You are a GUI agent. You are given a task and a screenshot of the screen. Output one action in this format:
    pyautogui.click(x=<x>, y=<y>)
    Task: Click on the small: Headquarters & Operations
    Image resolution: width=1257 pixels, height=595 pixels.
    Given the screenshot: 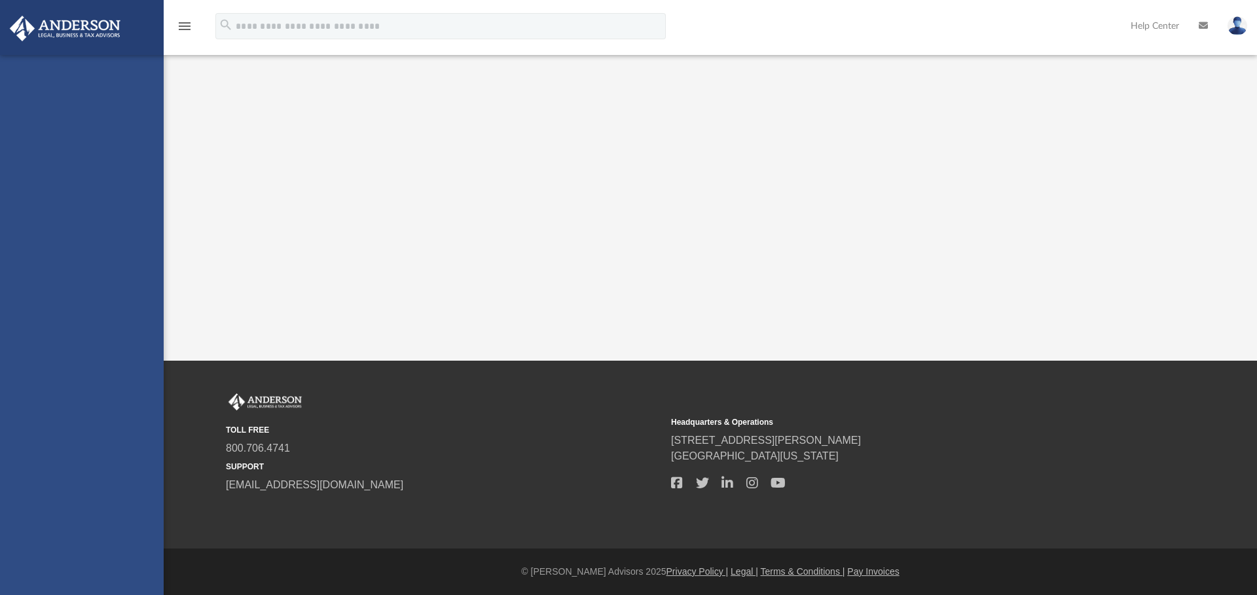 What is the action you would take?
    pyautogui.click(x=889, y=422)
    